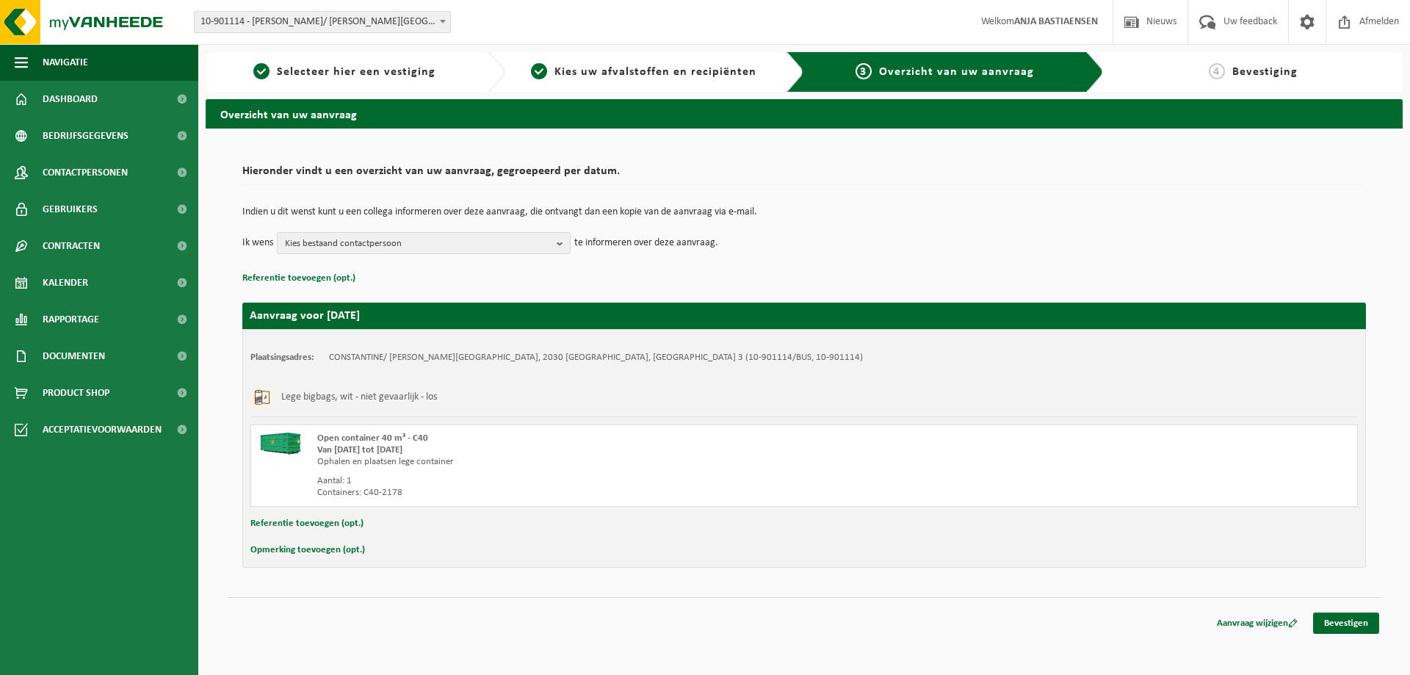 Image resolution: width=1410 pixels, height=675 pixels. Describe the element at coordinates (956, 72) in the screenshot. I see `span: Overzicht van uw aanvraag` at that location.